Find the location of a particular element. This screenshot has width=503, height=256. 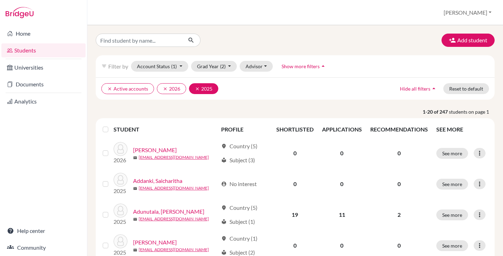

img: Adunutala, Sri Sai Amrutha Hasini is located at coordinates (120, 210).